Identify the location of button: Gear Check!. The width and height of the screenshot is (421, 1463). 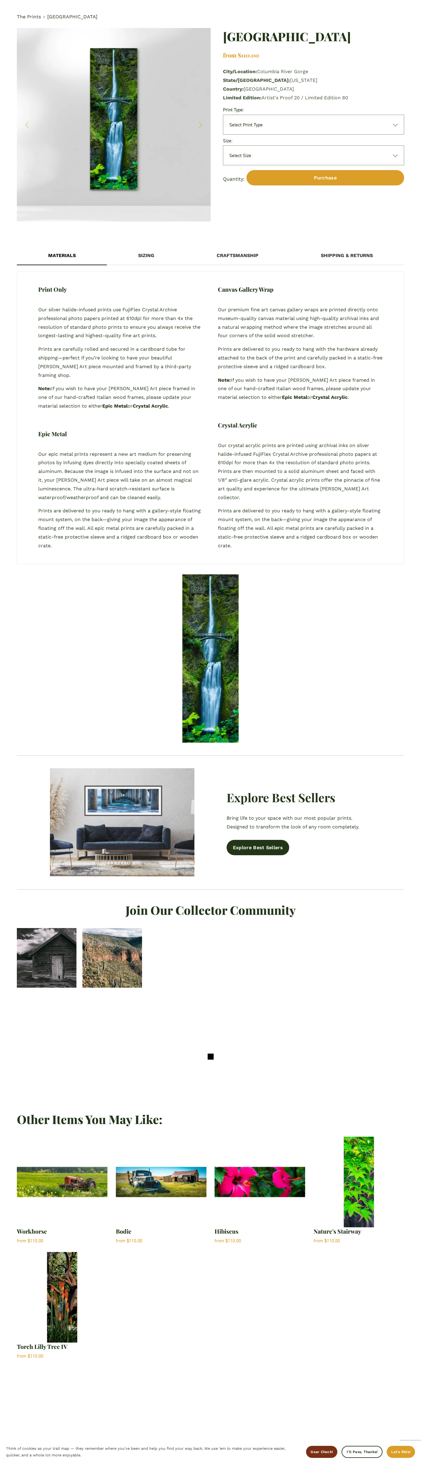
(322, 1452).